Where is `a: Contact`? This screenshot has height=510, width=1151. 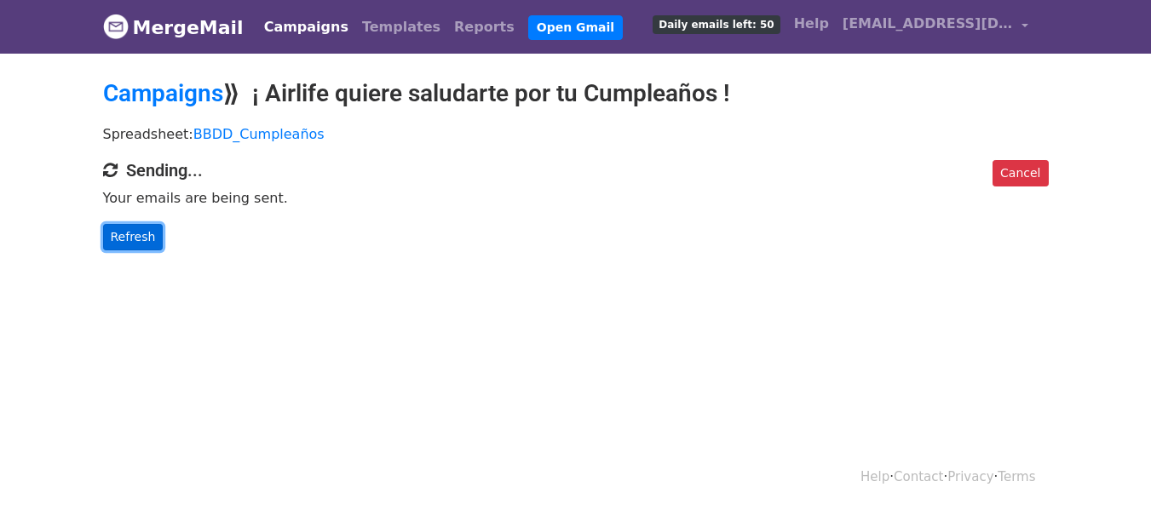
a: Contact is located at coordinates (919, 477).